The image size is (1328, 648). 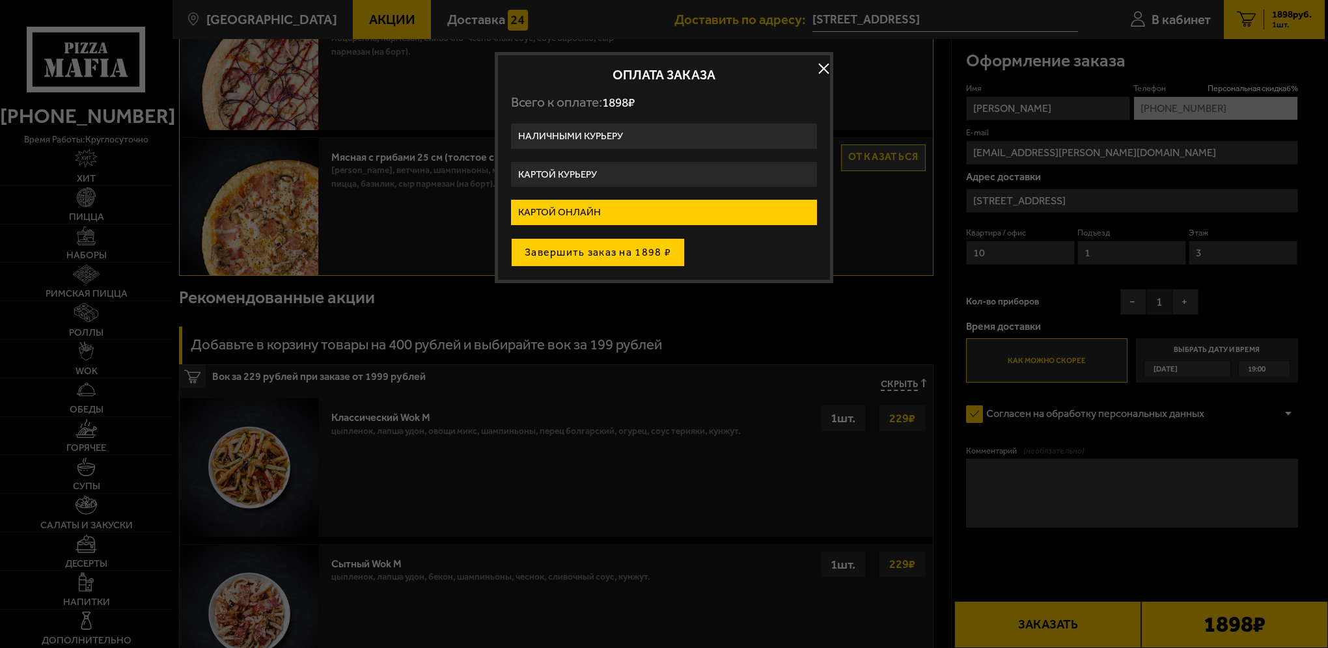 I want to click on p: Всего к оплате:, so click(x=664, y=102).